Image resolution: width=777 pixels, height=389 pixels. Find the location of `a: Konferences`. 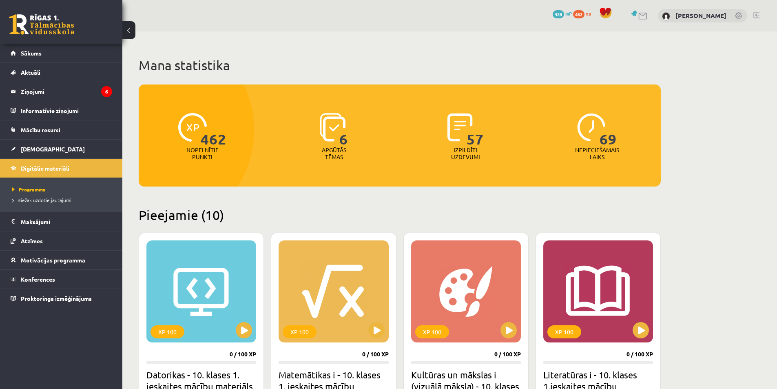

a: Konferences is located at coordinates (61, 279).